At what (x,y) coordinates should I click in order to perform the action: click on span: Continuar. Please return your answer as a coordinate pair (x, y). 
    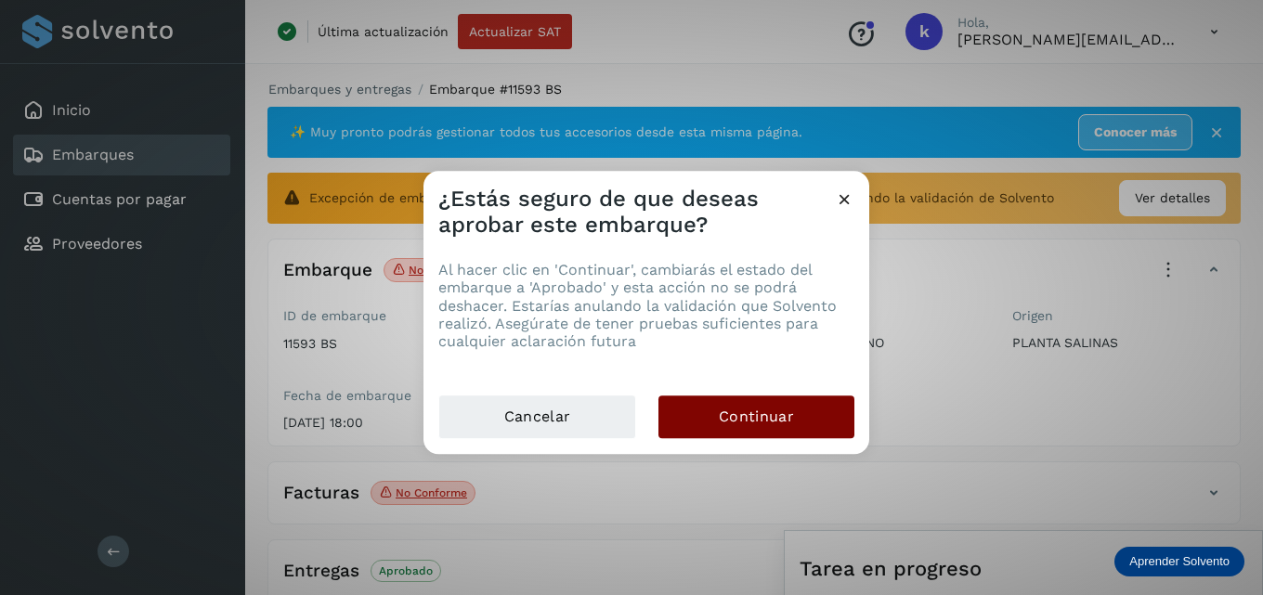
    Looking at the image, I should click on (756, 417).